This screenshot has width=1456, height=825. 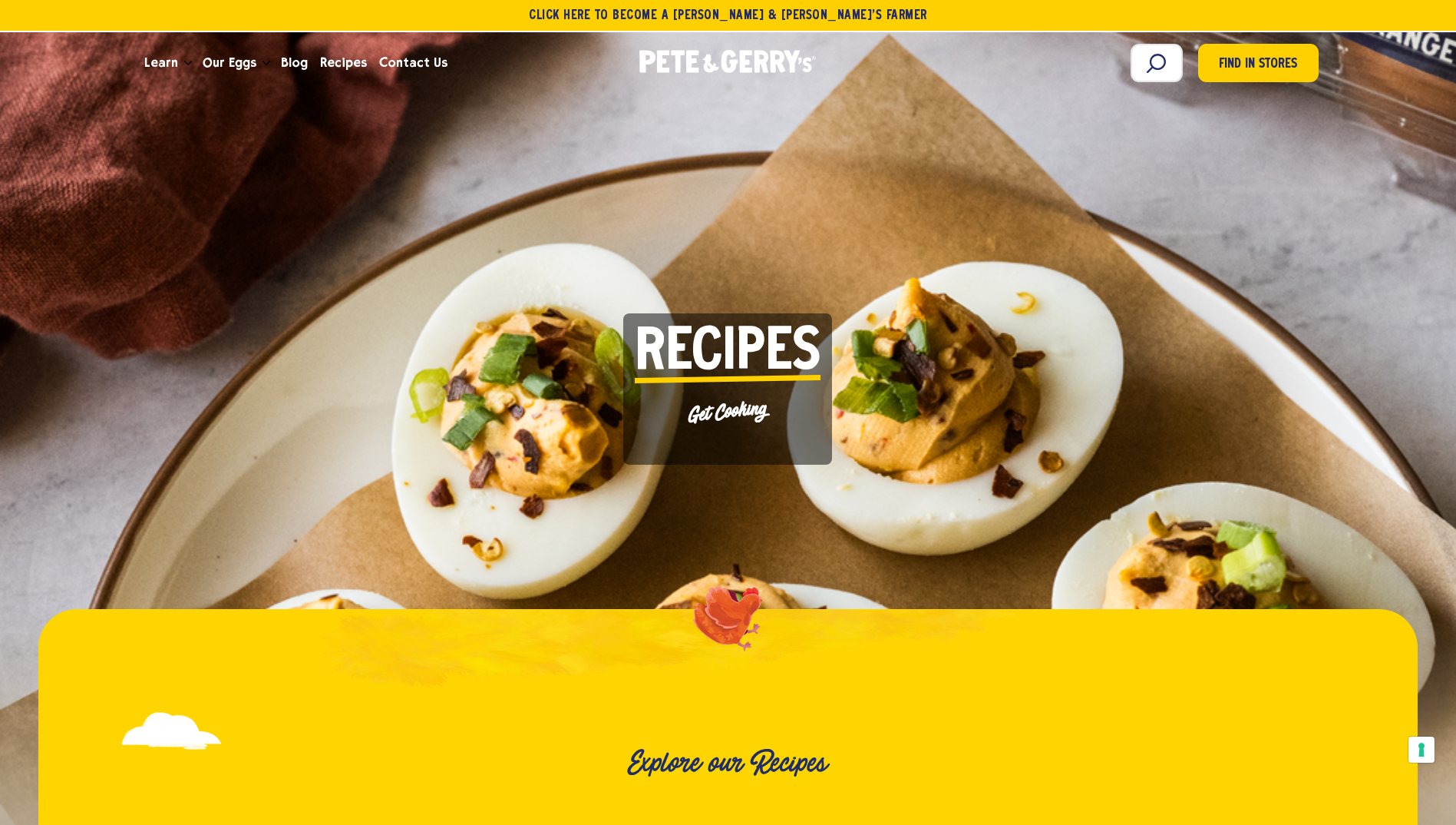 What do you see at coordinates (267, 63) in the screenshot?
I see `button: Open the dropdown menu for Our Eggs` at bounding box center [267, 63].